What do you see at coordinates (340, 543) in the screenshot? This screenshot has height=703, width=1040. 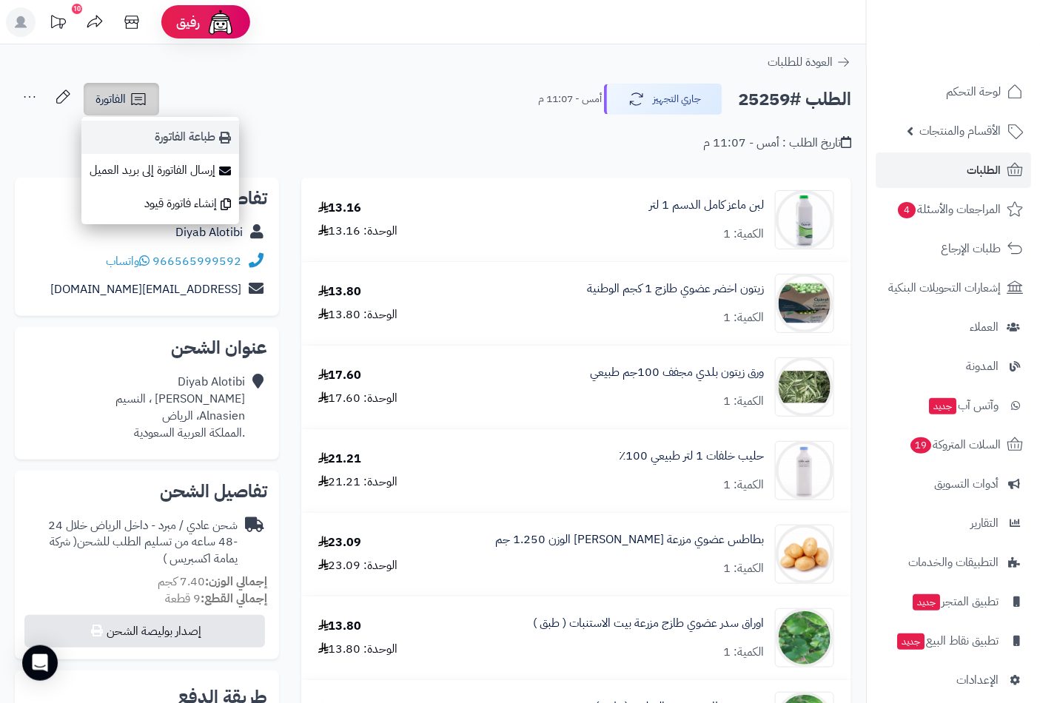 I see `div: 23.09` at bounding box center [340, 543].